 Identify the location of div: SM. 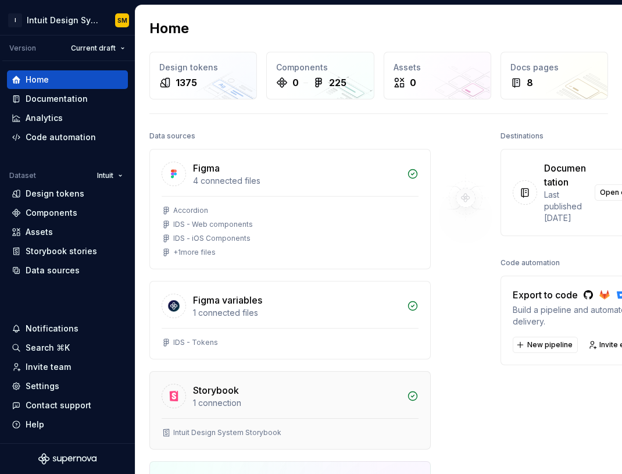
(122, 20).